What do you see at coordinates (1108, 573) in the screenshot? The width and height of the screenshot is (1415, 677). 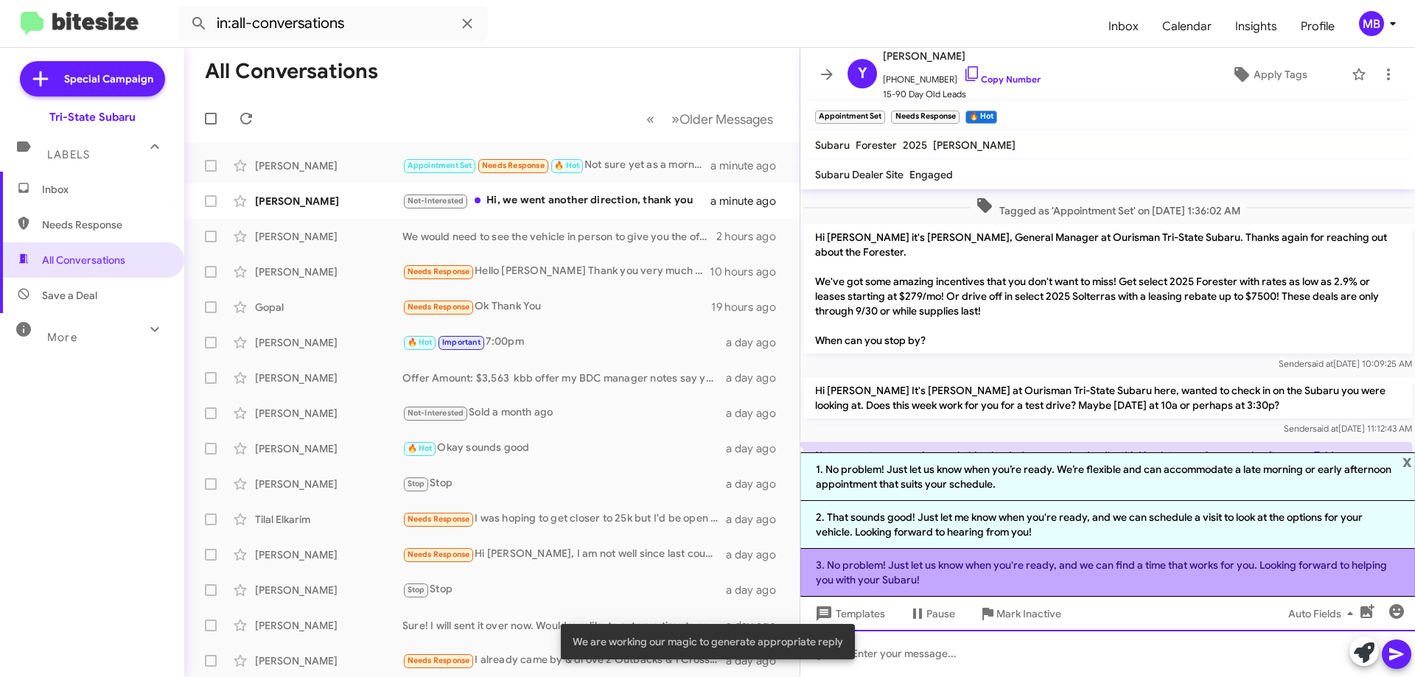 I see `li: 3. No problem! Just let us know when you're ready, and we can find a time that works for you. Loo...` at bounding box center [1108, 573].